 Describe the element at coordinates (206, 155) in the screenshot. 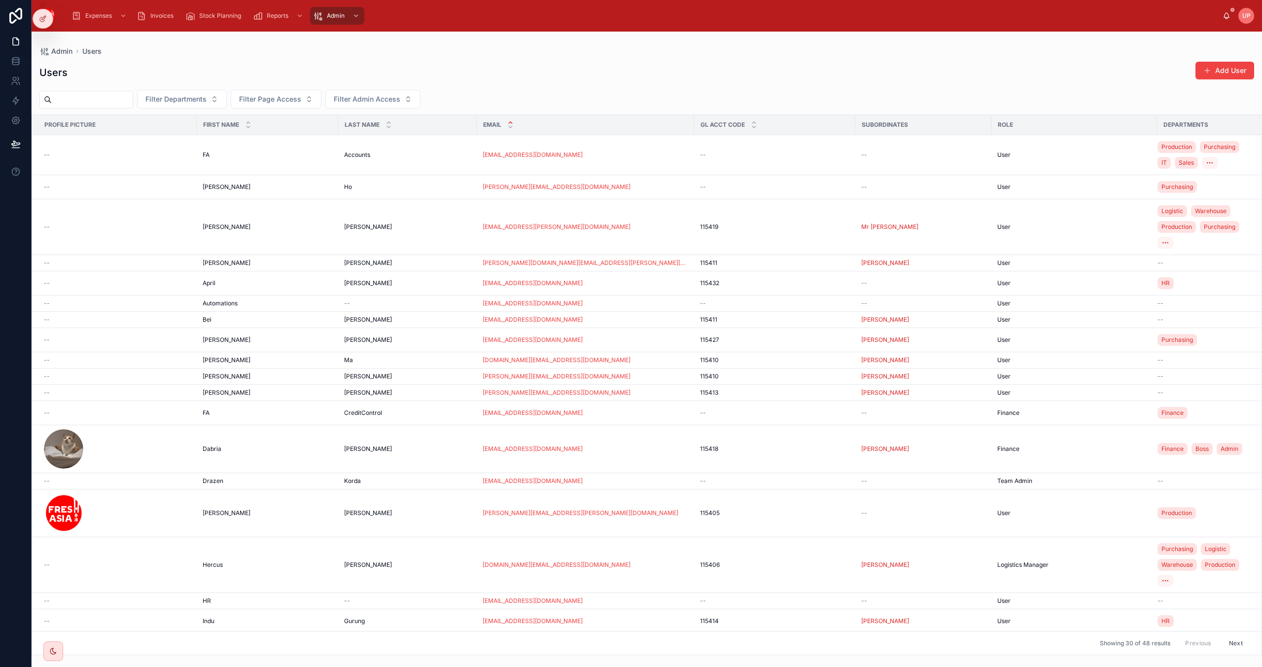

I see `span: FA` at that location.